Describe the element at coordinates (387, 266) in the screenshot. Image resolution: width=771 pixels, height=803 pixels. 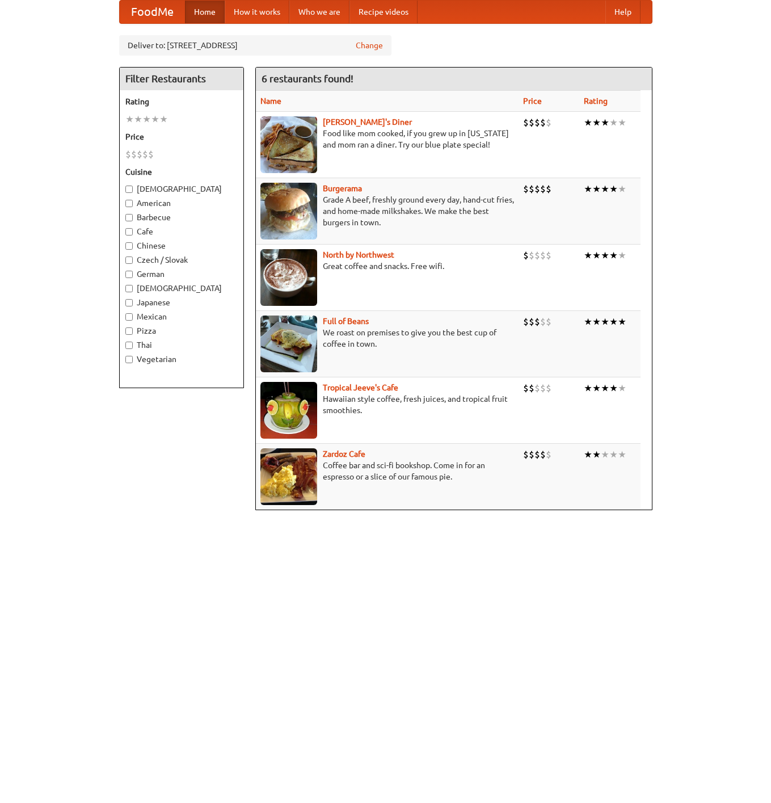
I see `p: Great coffee and snacks. Free wifi.` at that location.